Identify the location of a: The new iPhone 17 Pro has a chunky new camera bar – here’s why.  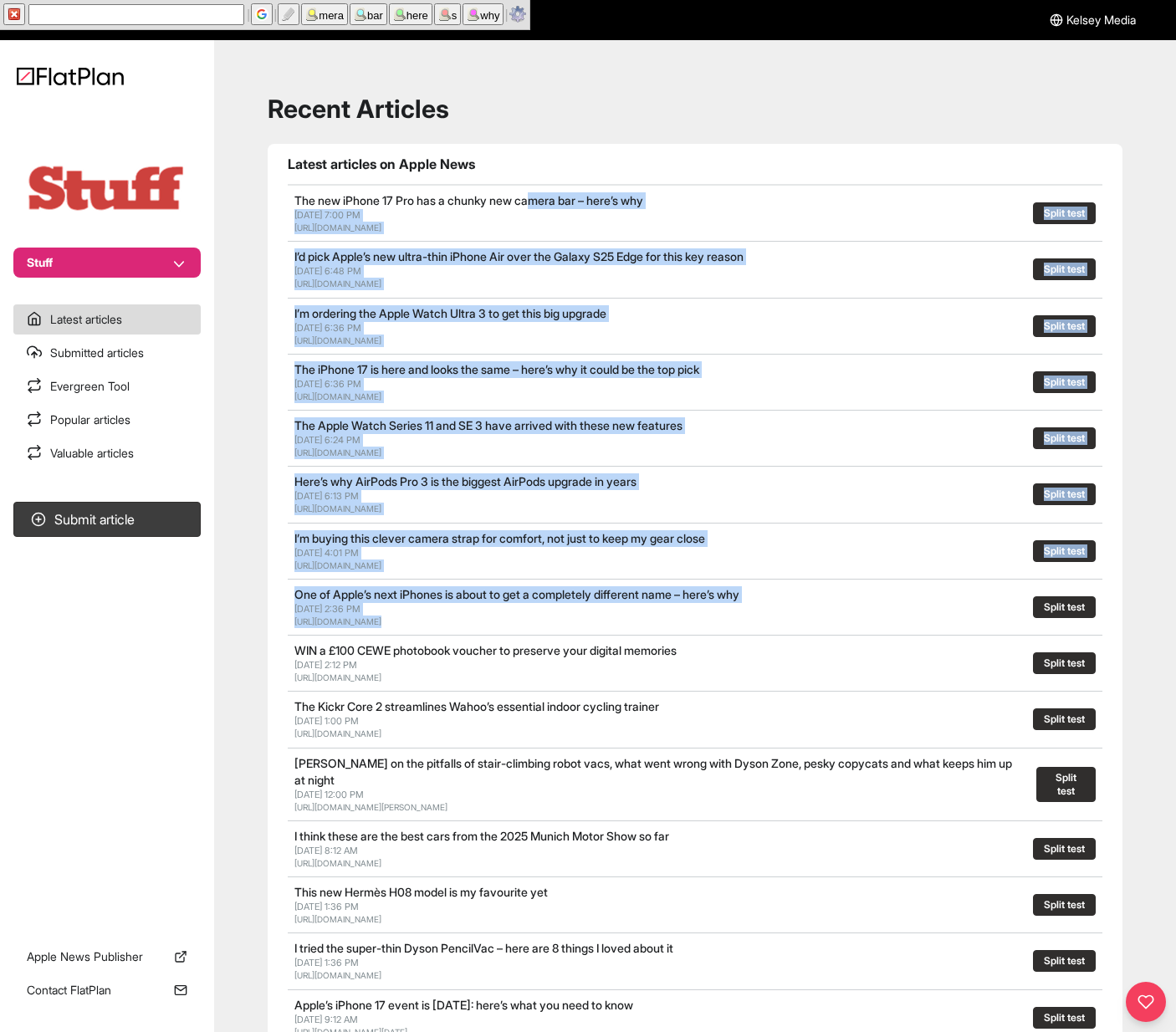
(469, 200).